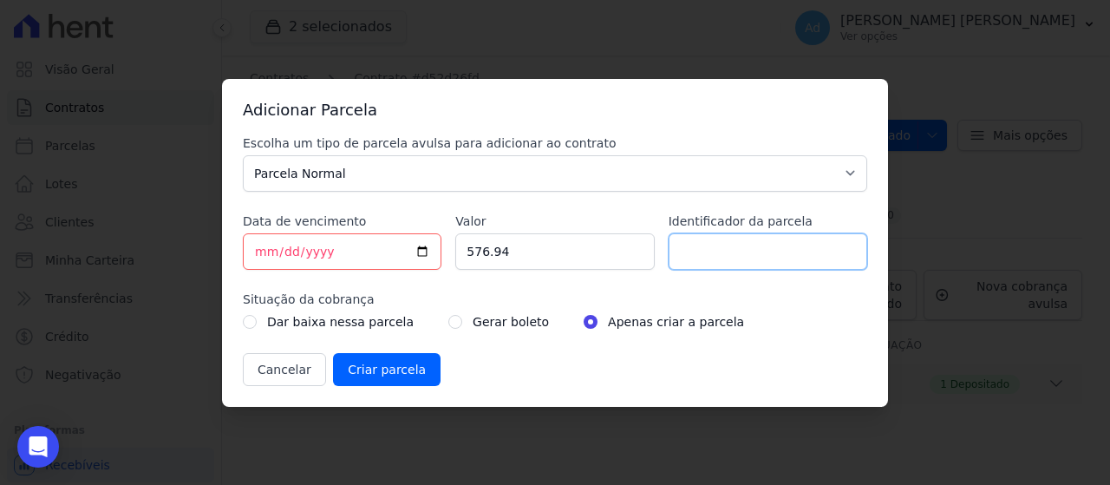 The image size is (1110, 485). What do you see at coordinates (387, 369) in the screenshot?
I see `input: Criar parcela` at bounding box center [387, 369].